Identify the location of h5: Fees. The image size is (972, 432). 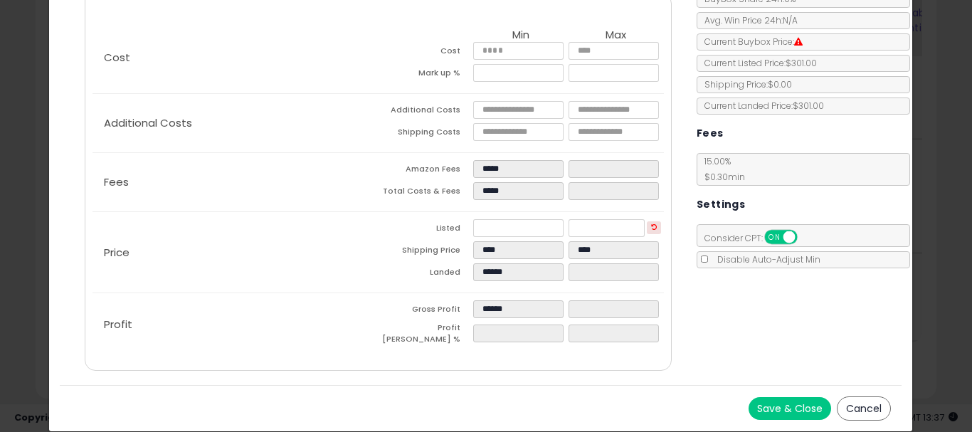
(710, 133).